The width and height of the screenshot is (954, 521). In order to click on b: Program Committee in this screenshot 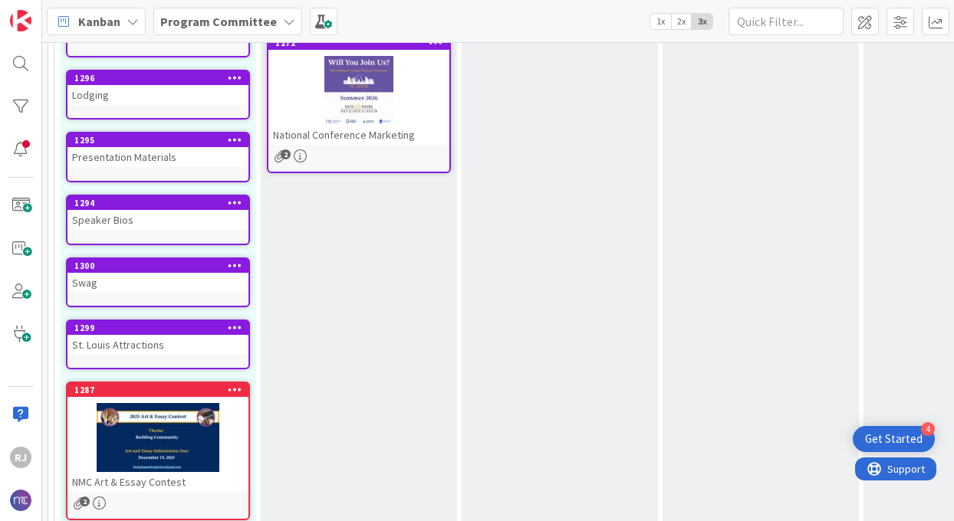, I will do `click(218, 21)`.